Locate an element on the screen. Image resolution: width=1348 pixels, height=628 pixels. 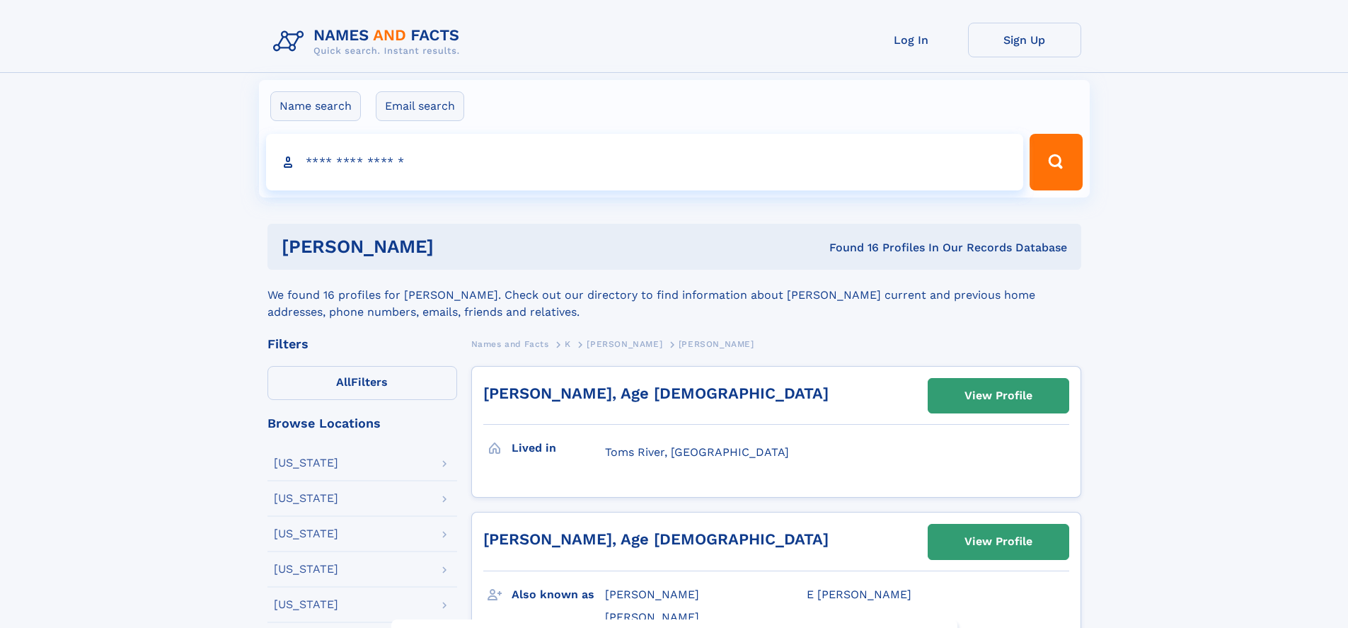
span: K is located at coordinates (568, 344).